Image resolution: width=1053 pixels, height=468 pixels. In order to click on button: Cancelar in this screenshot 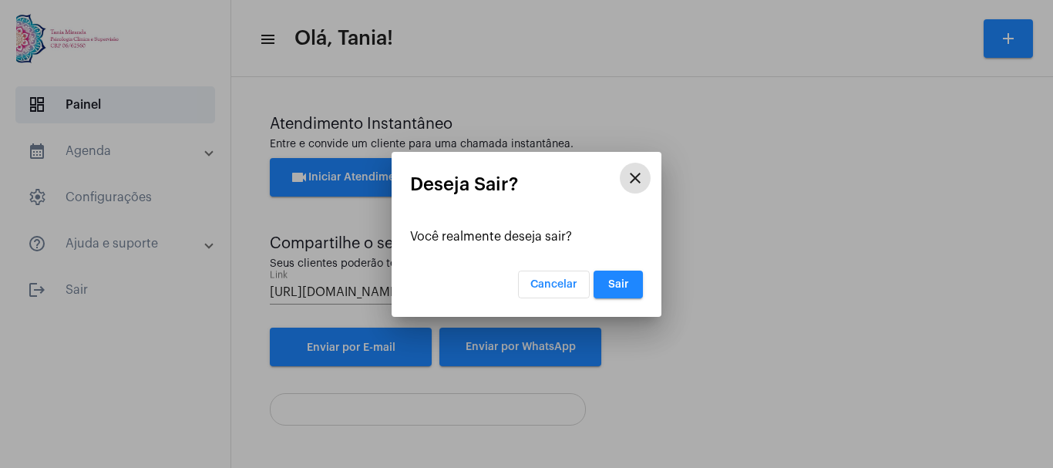, I will do `click(554, 284)`.